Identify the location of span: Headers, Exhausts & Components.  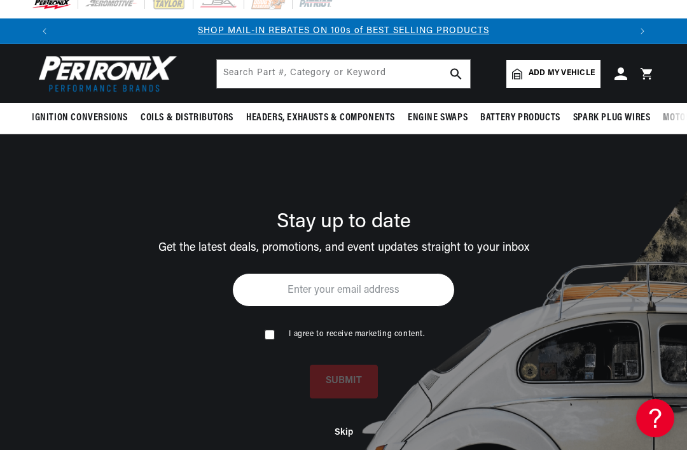
(321, 118).